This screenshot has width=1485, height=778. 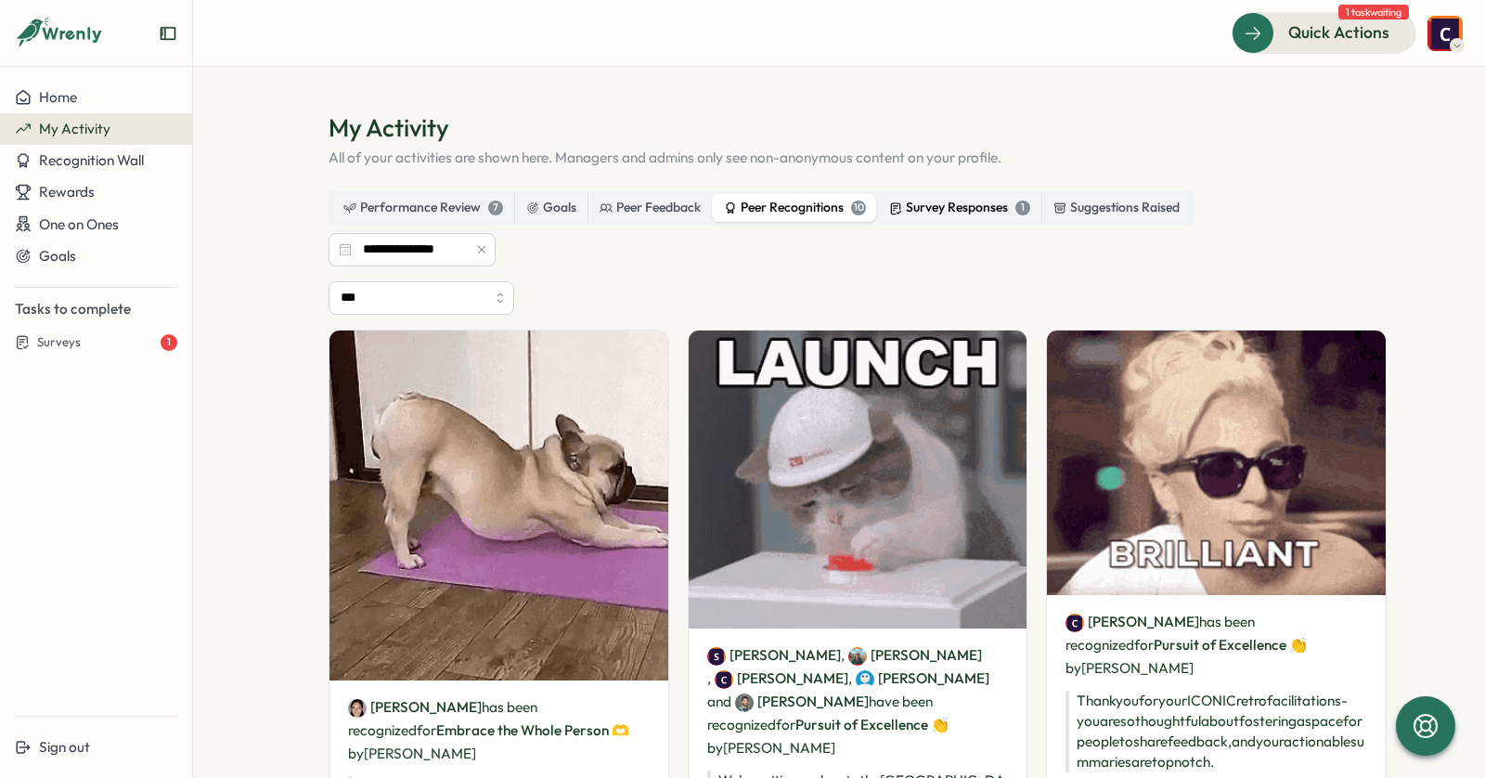 I want to click on p: All of your activities are shown here. Managers and admins only see non-anonymous content on your..., so click(x=839, y=158).